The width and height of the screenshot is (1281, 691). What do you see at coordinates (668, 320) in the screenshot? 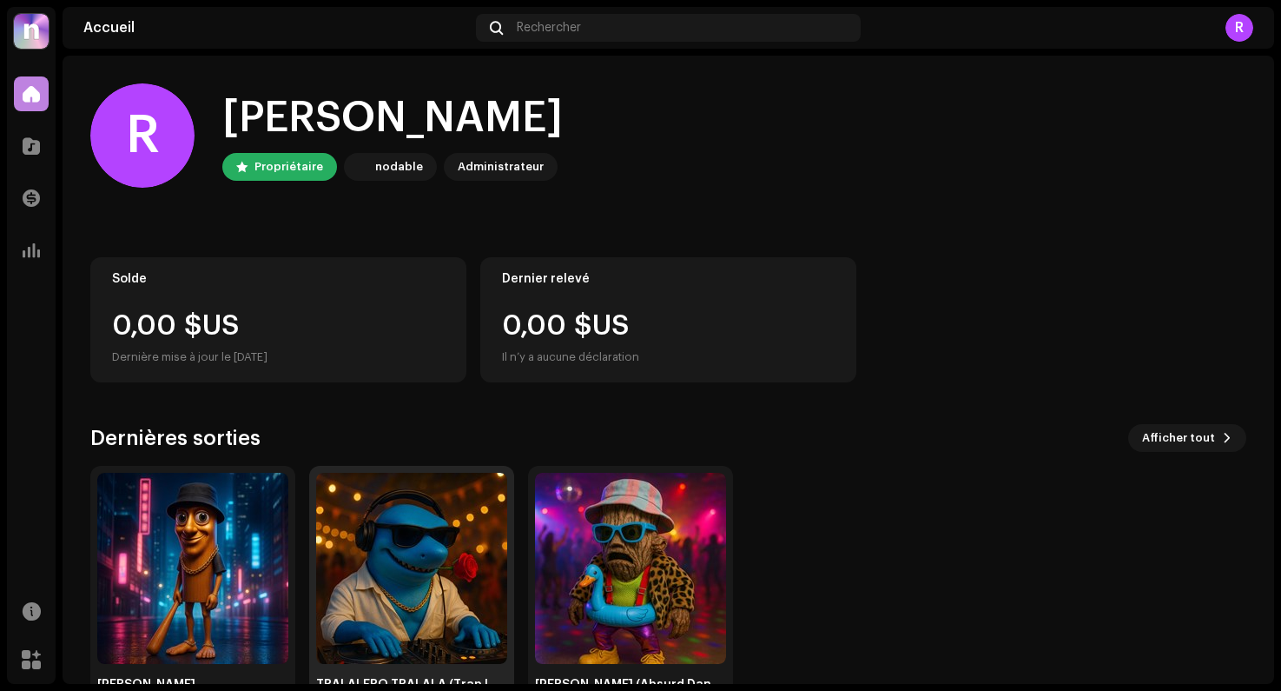
I see `re-o-card-value: Dernier relevé` at bounding box center [668, 320].